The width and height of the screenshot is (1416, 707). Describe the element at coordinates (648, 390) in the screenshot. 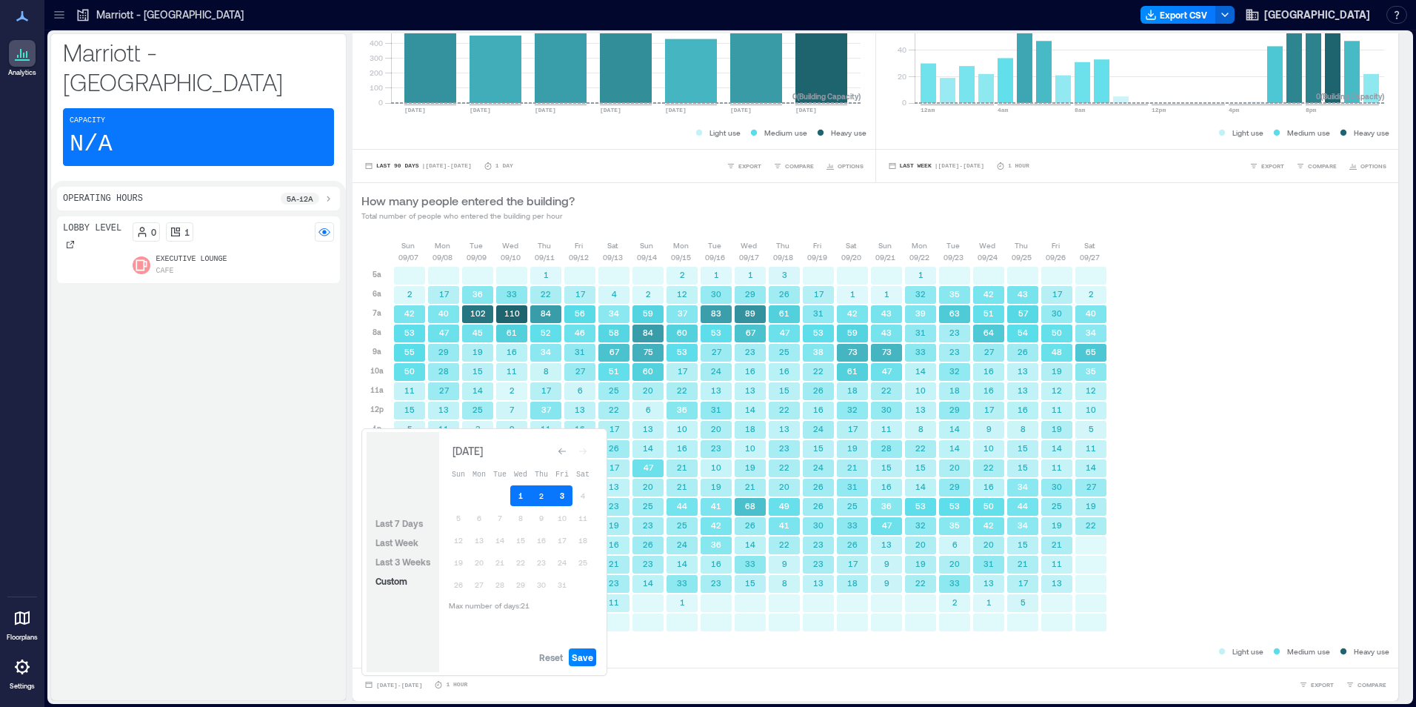

I see `text: 20` at that location.